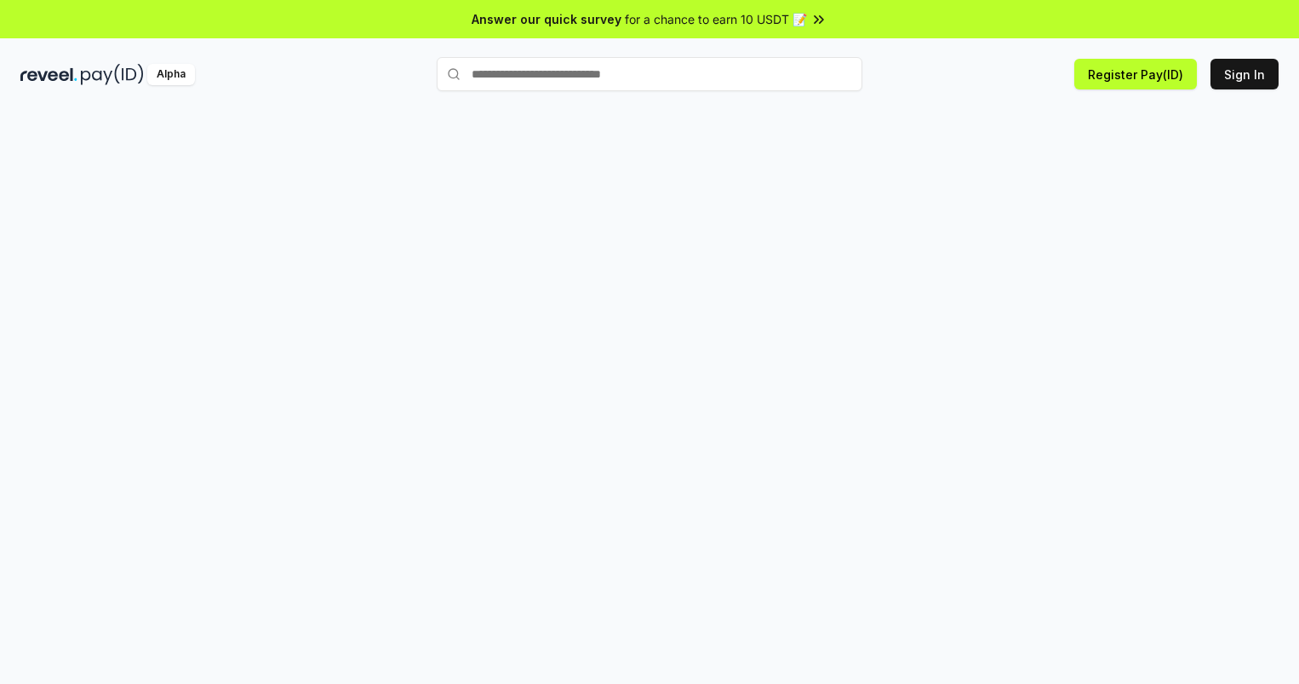 This screenshot has width=1299, height=684. What do you see at coordinates (1244, 74) in the screenshot?
I see `button: Sign In` at bounding box center [1244, 74].